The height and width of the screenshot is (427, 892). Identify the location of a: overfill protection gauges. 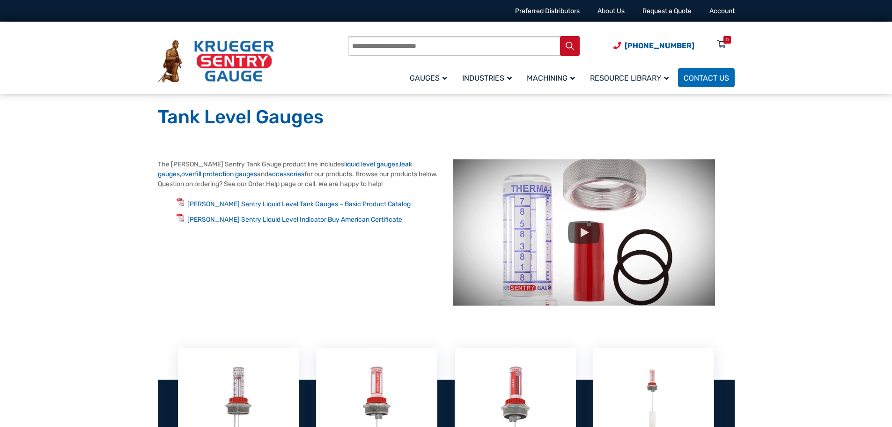
(219, 174).